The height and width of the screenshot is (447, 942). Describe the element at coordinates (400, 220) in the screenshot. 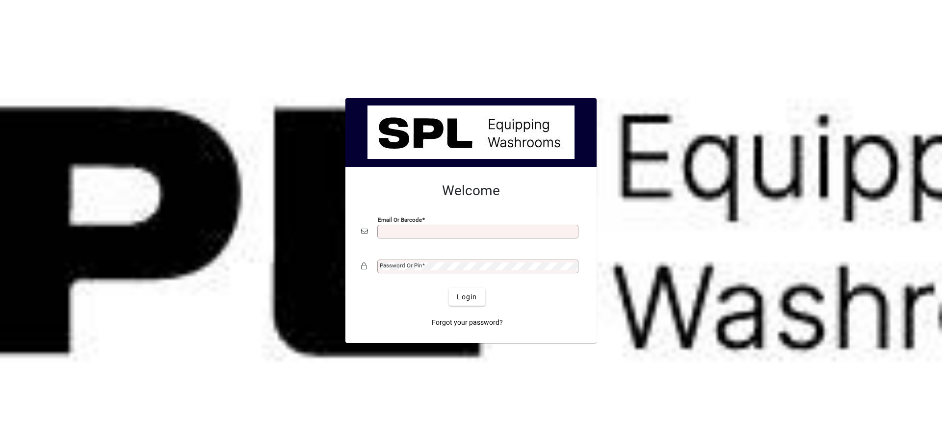

I see `mat-label: Email or Barcode` at that location.